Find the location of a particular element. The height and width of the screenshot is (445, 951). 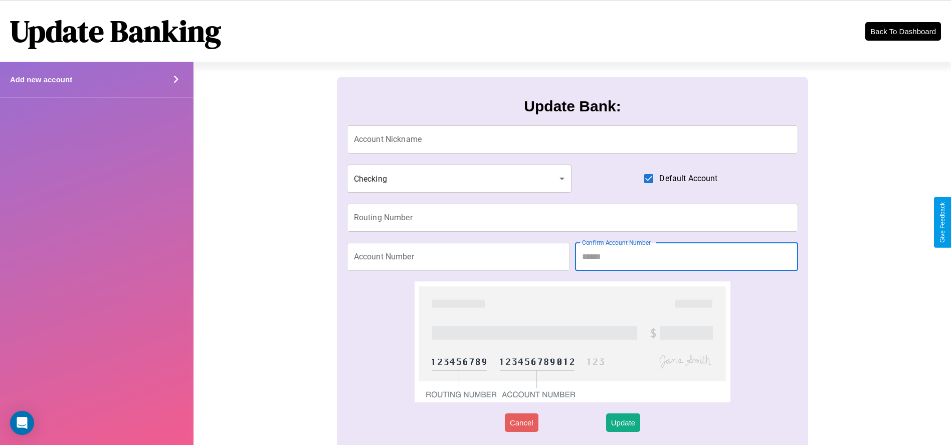

button: Back To Dashboard is located at coordinates (903, 31).